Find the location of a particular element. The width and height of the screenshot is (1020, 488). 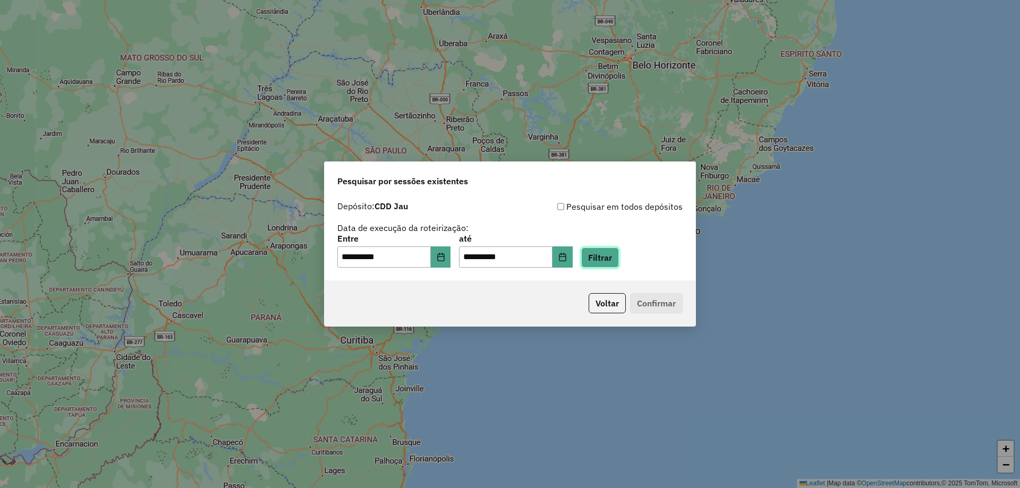

label: Entre is located at coordinates (394, 239).